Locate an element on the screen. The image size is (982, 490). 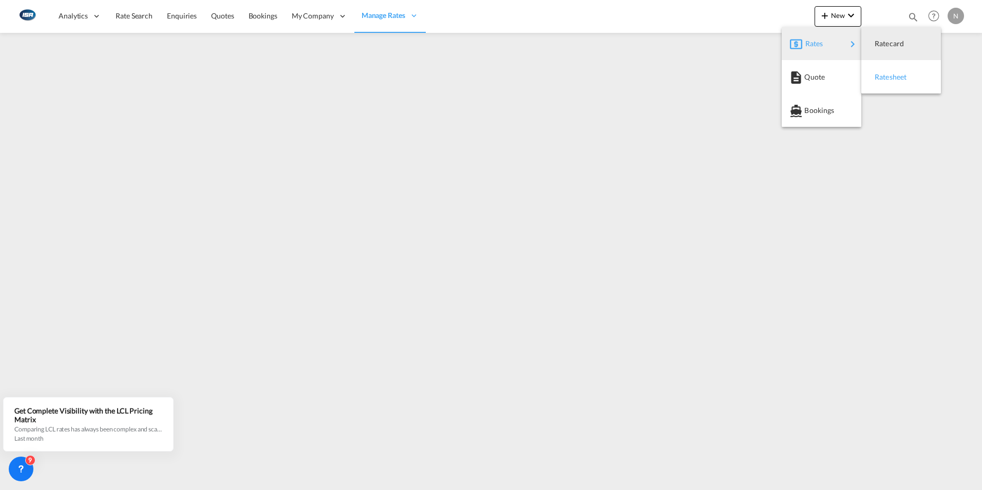
span: Quote is located at coordinates (810, 77).